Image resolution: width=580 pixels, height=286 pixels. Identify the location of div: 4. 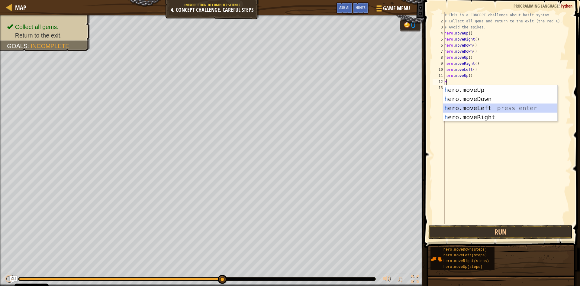
(439, 33).